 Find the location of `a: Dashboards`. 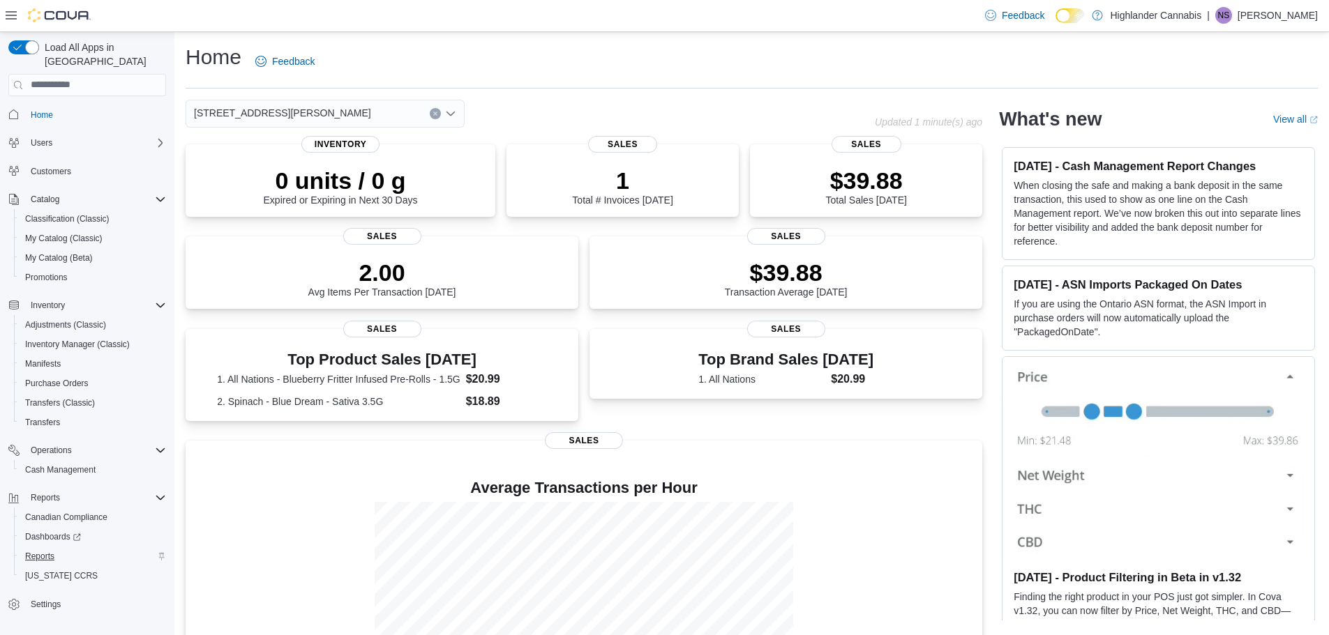

a: Dashboards is located at coordinates (93, 537).